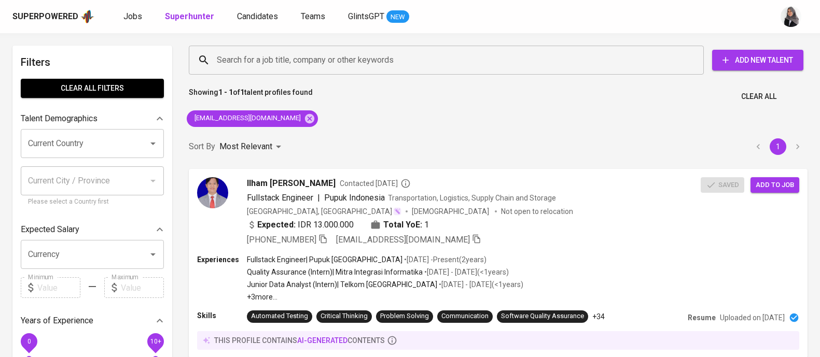 Image resolution: width=820 pixels, height=357 pixels. What do you see at coordinates (190, 17) in the screenshot?
I see `a: Superhunter` at bounding box center [190, 17].